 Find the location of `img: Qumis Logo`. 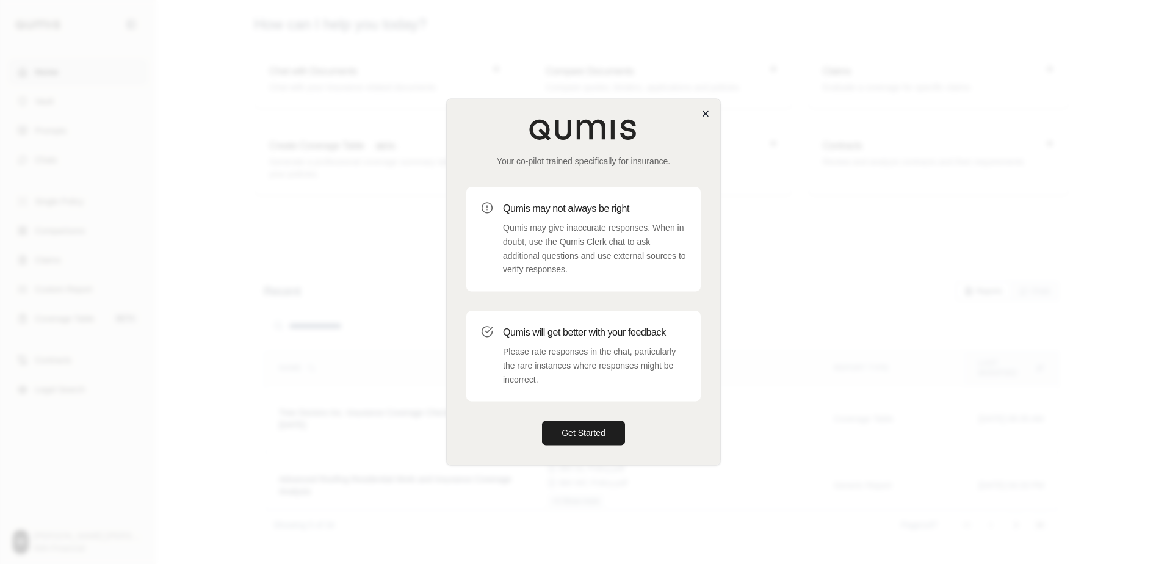

img: Qumis Logo is located at coordinates (583, 129).